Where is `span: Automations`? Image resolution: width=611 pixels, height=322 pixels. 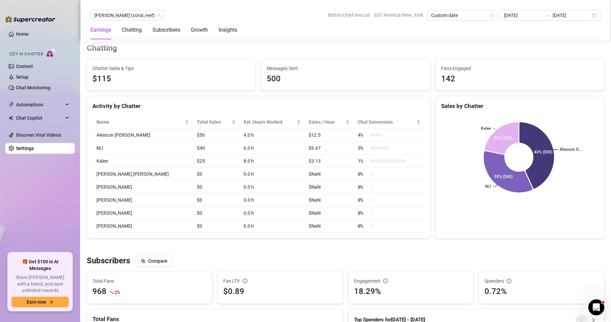
span: Automations is located at coordinates (40, 105).